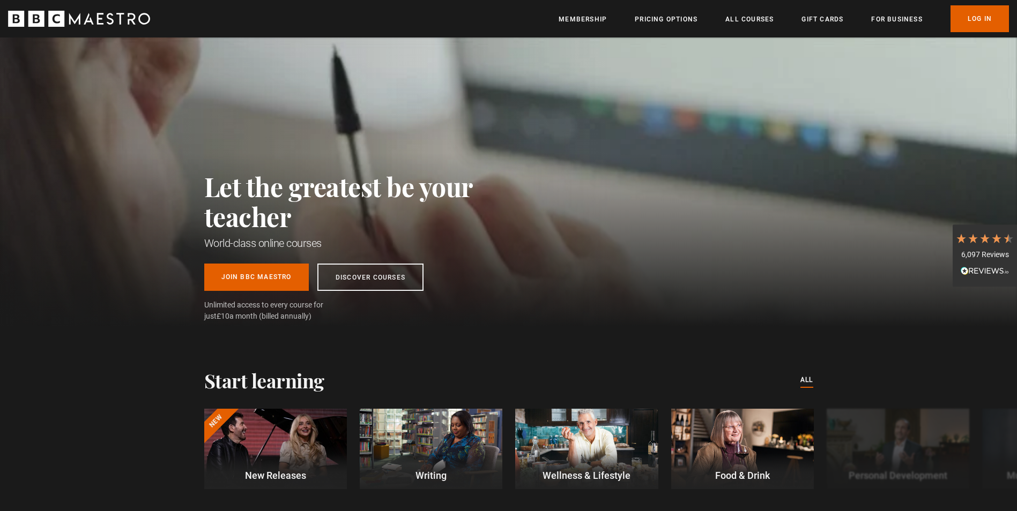  I want to click on a: Wellness & Lifestyle, so click(586, 449).